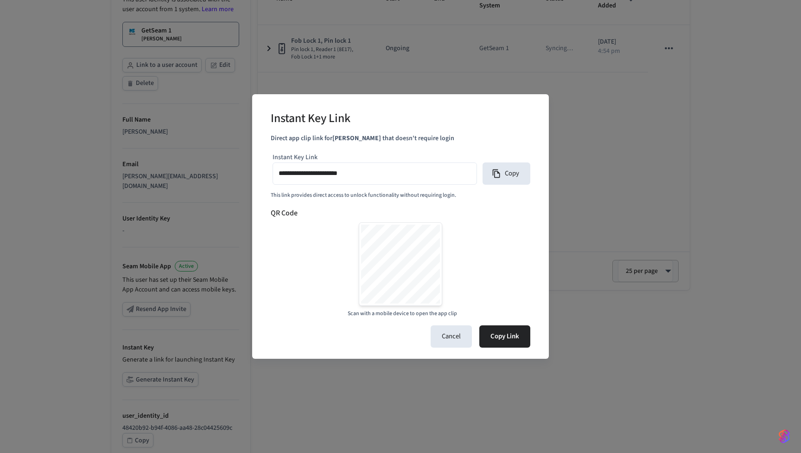 The height and width of the screenshot is (453, 801). I want to click on button: Cancel, so click(451, 336).